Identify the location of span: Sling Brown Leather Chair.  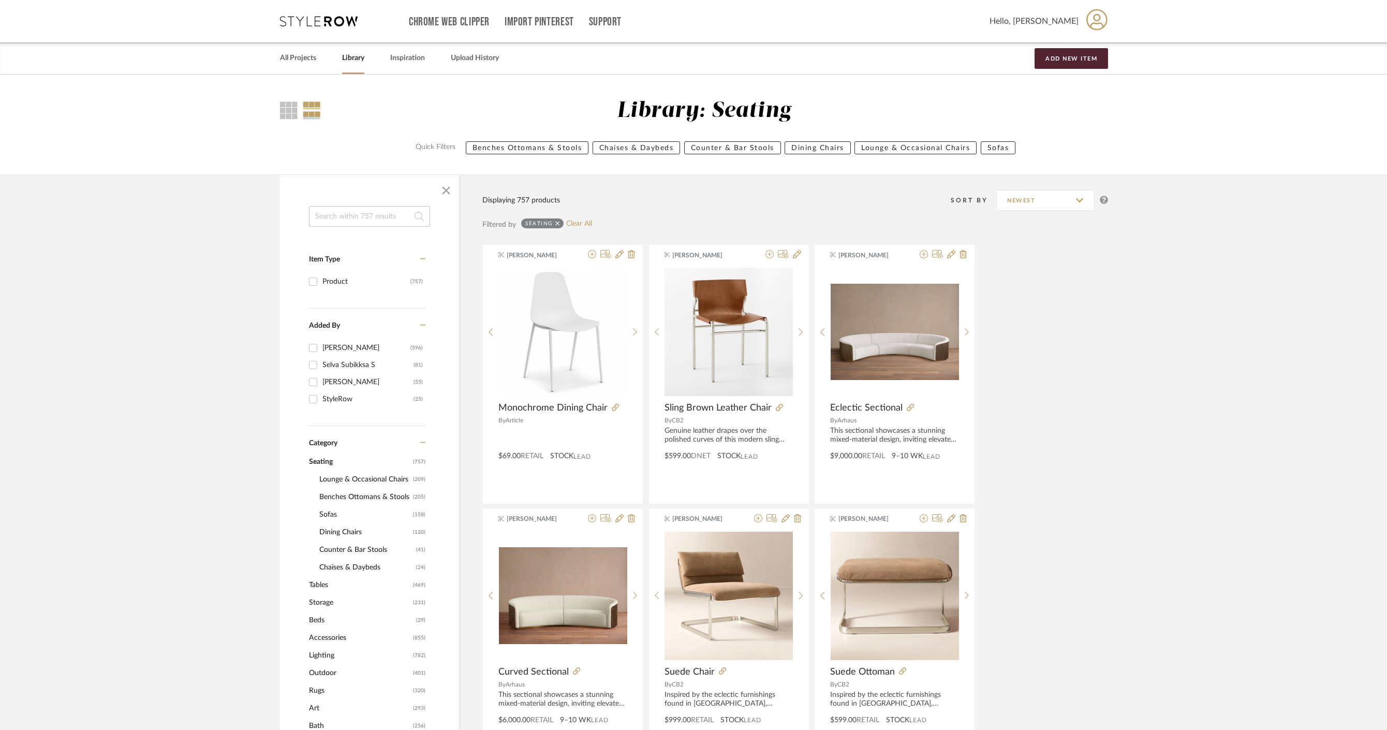
(718, 408).